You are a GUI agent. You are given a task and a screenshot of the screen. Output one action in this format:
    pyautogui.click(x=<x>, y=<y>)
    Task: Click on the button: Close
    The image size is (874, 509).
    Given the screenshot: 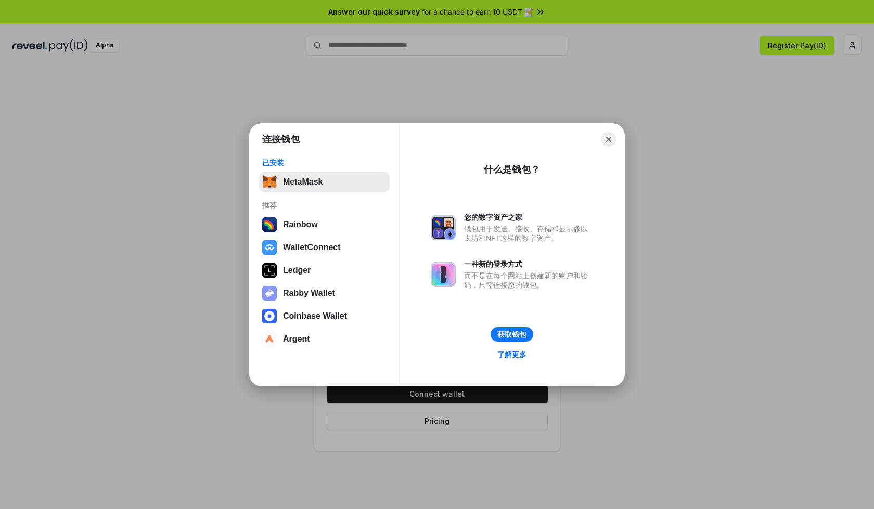 What is the action you would take?
    pyautogui.click(x=608, y=139)
    